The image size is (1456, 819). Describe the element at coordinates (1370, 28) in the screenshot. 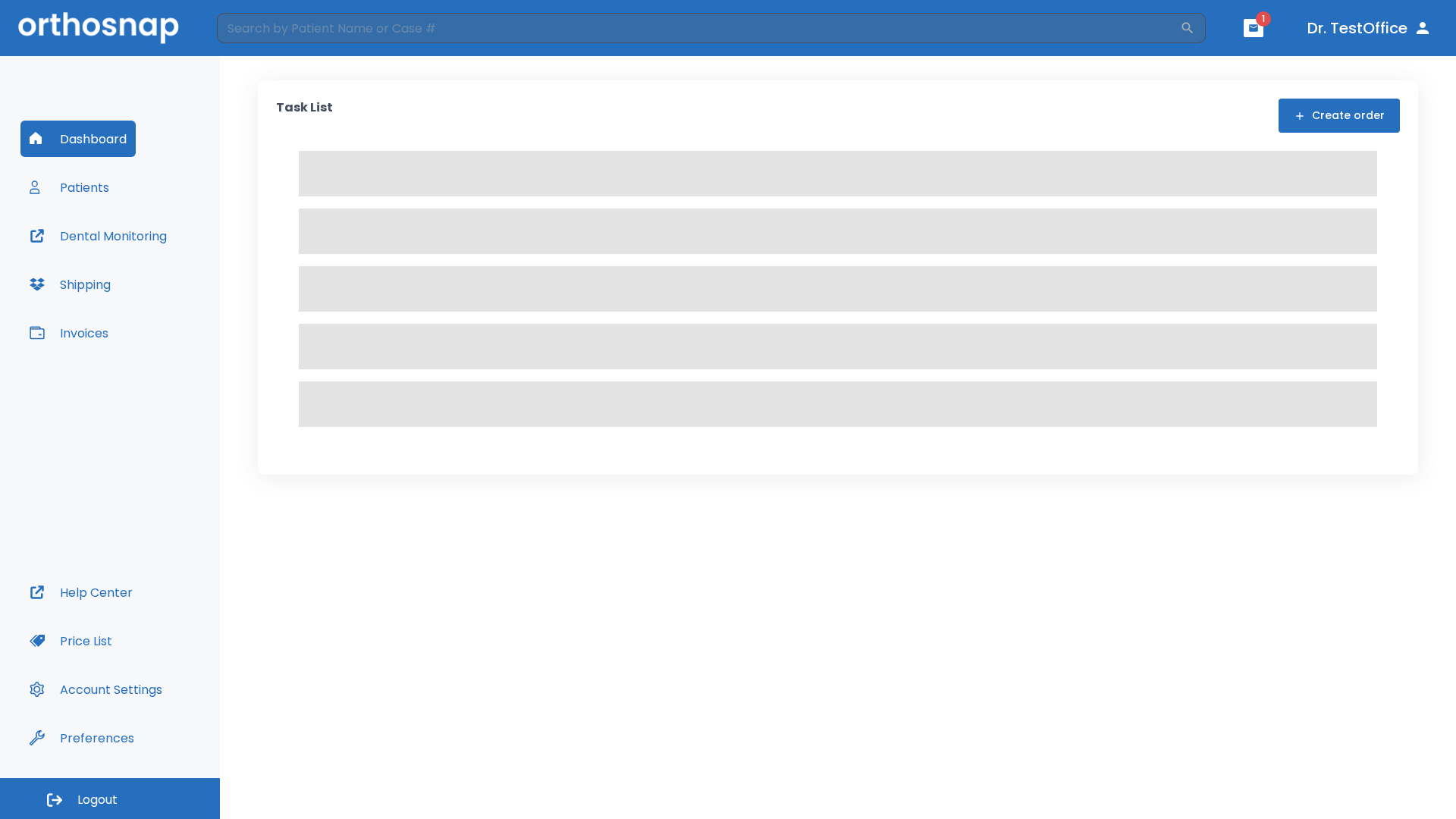

I see `button: Dr. TestOffice` at that location.